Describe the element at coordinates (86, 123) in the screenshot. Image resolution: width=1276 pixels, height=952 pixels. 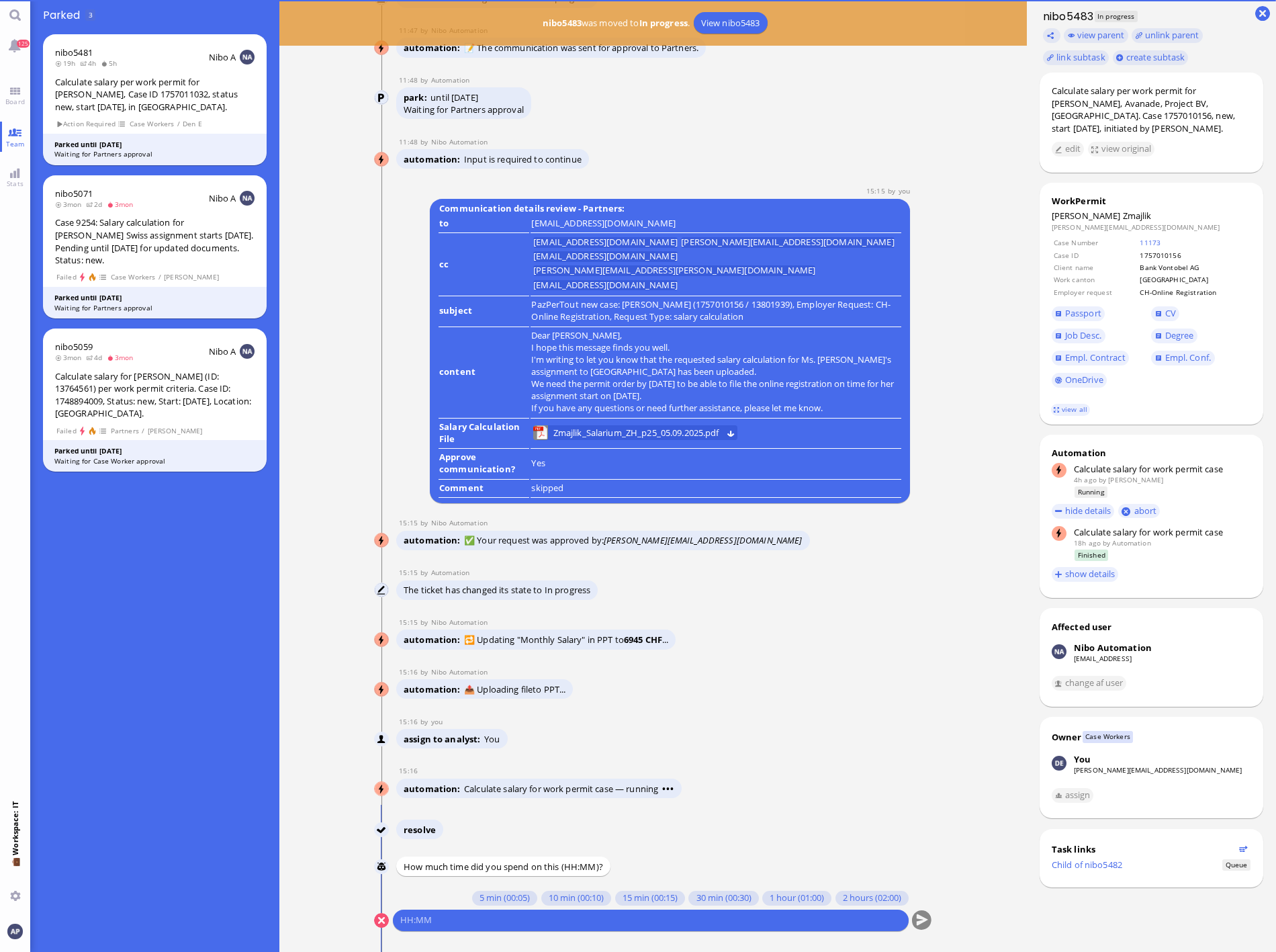
I see `span: Action Required` at that location.